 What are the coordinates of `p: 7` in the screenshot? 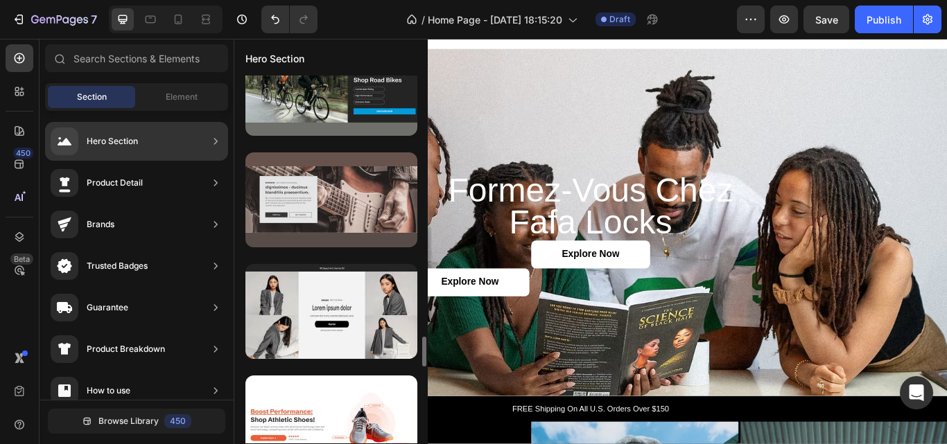 It's located at (94, 19).